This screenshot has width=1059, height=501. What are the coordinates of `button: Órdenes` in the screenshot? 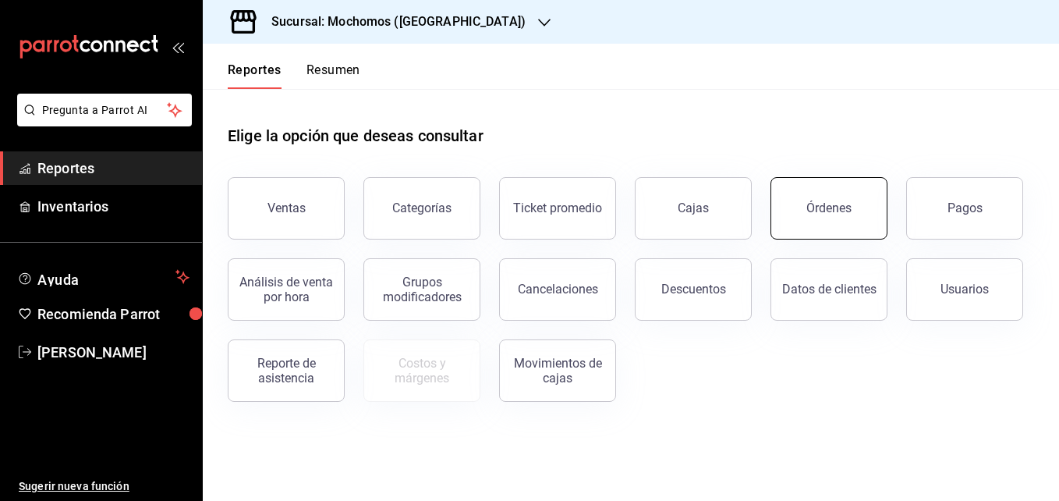 It's located at (829, 208).